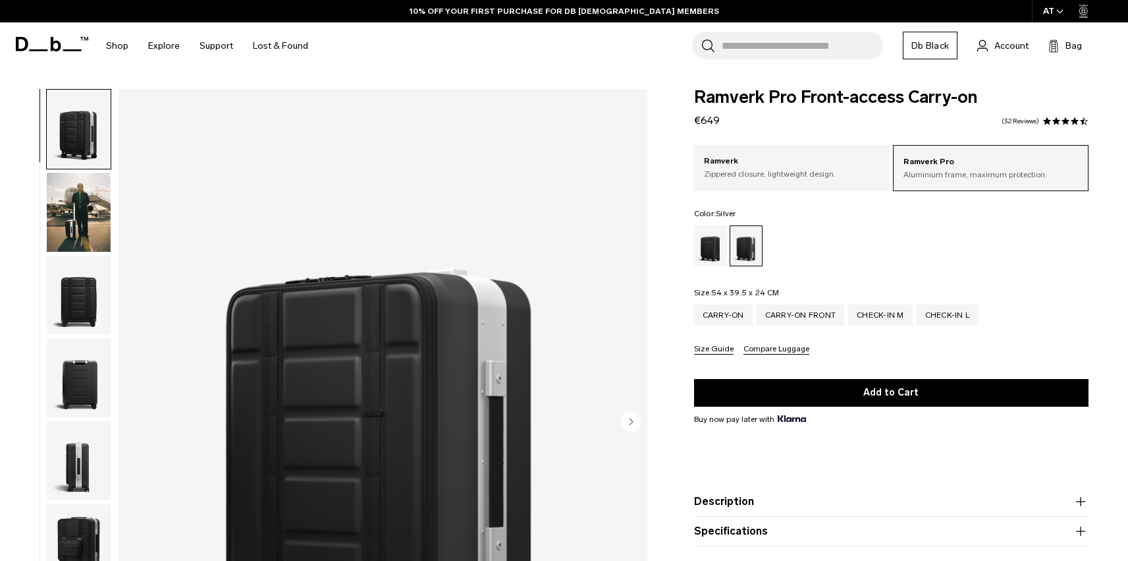  Describe the element at coordinates (991, 162) in the screenshot. I see `p: Ramverk Pro` at that location.